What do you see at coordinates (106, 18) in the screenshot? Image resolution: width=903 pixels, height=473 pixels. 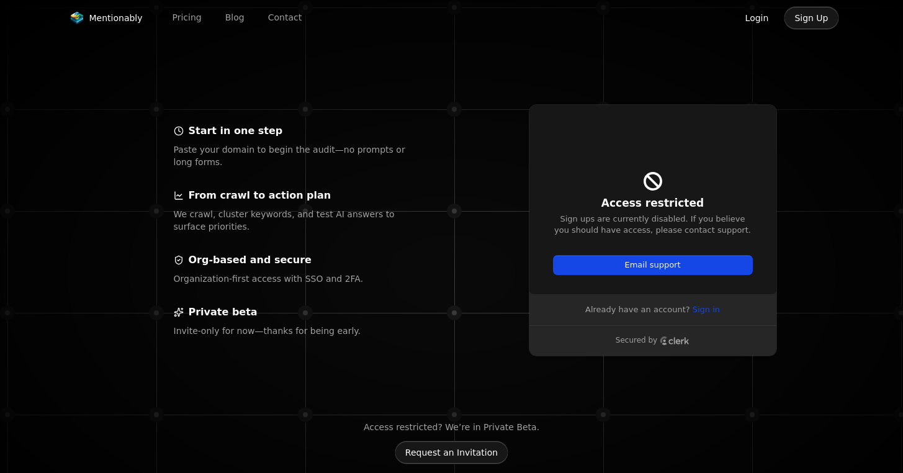 I see `a: Mentionably` at bounding box center [106, 18].